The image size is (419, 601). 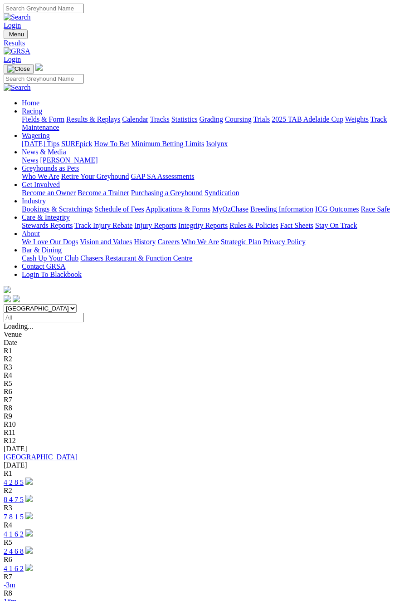 What do you see at coordinates (210, 343) in the screenshot?
I see `div: Date` at bounding box center [210, 343].